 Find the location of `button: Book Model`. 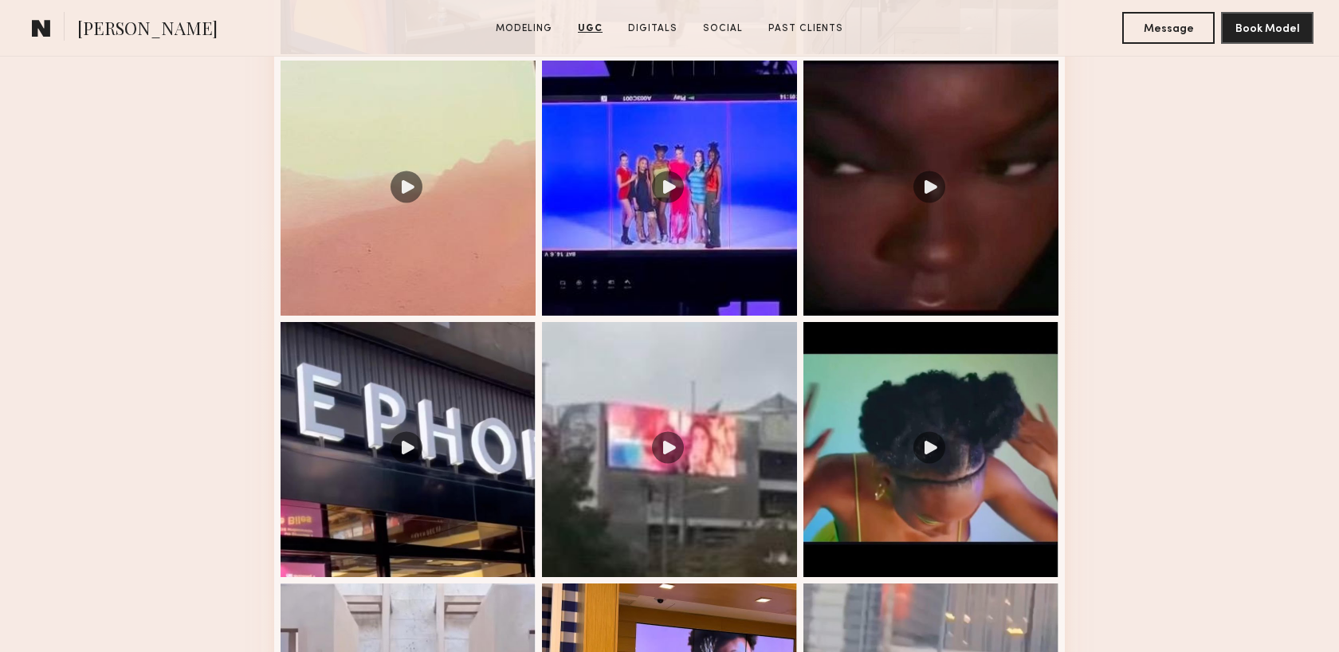

button: Book Model is located at coordinates (1267, 28).